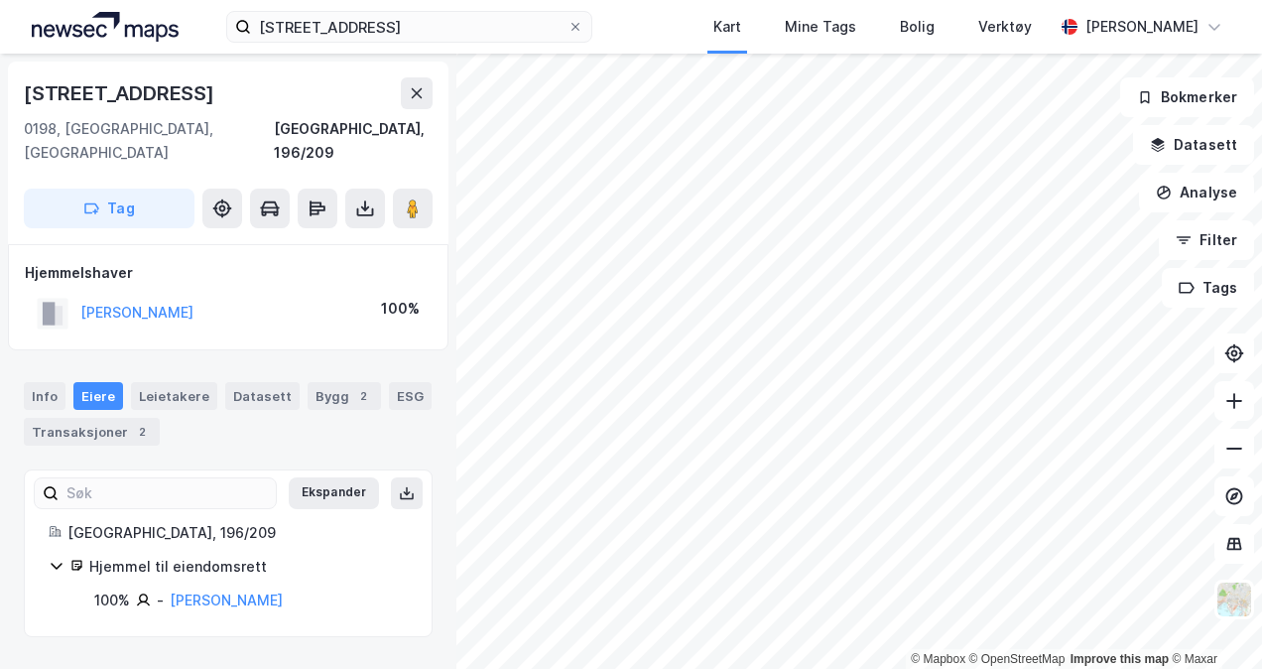 The width and height of the screenshot is (1262, 669). I want to click on button: Datasett, so click(1193, 145).